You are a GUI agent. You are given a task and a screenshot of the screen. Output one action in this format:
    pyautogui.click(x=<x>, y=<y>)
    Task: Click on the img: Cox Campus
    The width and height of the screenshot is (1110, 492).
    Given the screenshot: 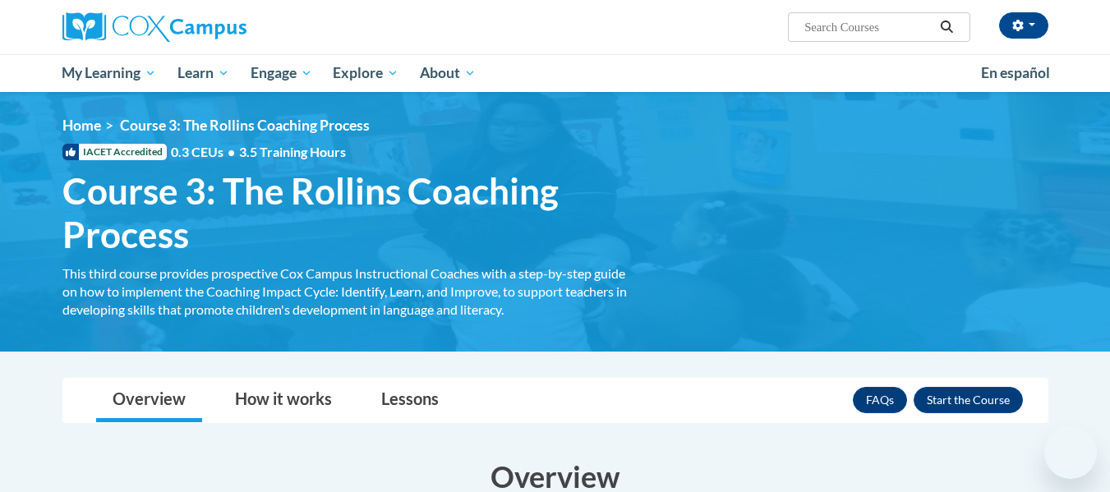 What is the action you would take?
    pyautogui.click(x=155, y=27)
    